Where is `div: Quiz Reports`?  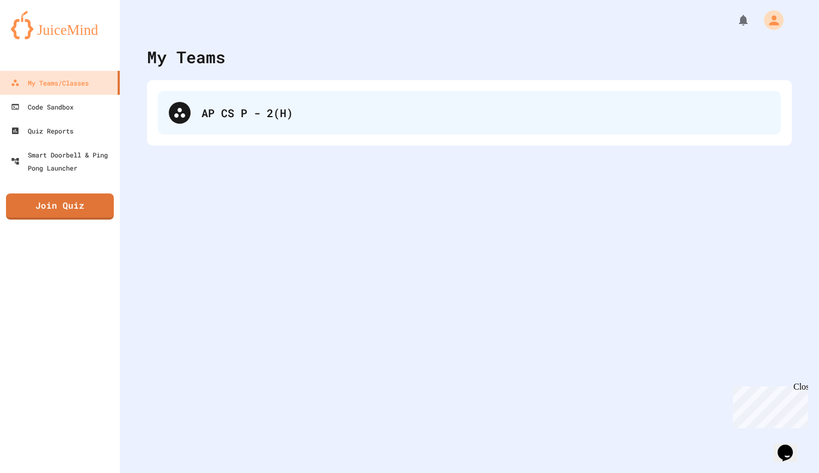 div: Quiz Reports is located at coordinates (42, 131).